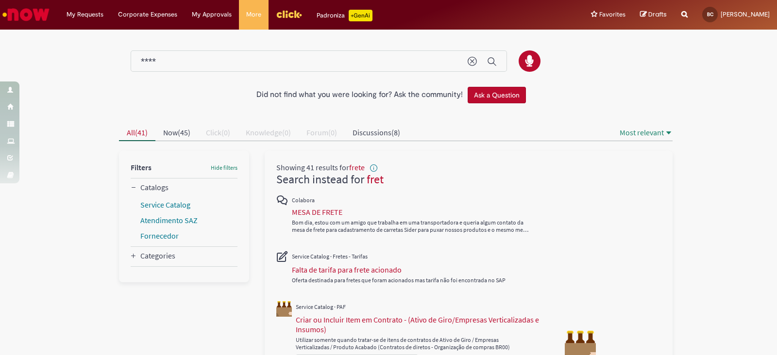 The image size is (777, 355). I want to click on div: Padroniza, so click(344, 16).